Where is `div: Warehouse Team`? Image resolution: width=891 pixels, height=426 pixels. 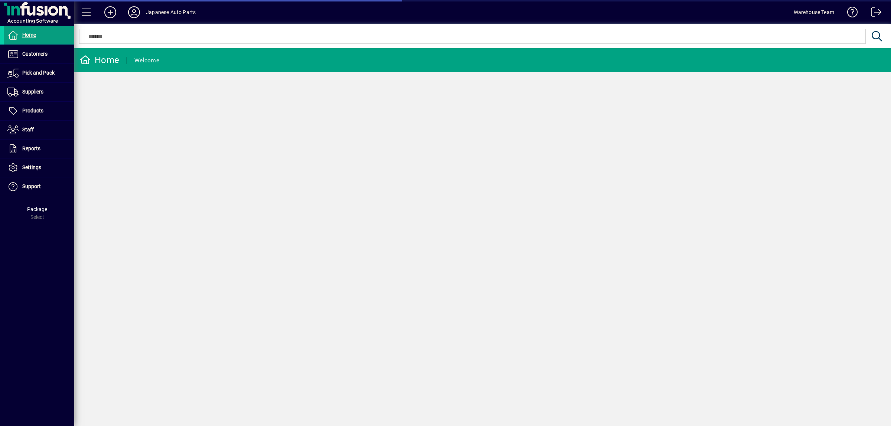 div: Warehouse Team is located at coordinates (814, 12).